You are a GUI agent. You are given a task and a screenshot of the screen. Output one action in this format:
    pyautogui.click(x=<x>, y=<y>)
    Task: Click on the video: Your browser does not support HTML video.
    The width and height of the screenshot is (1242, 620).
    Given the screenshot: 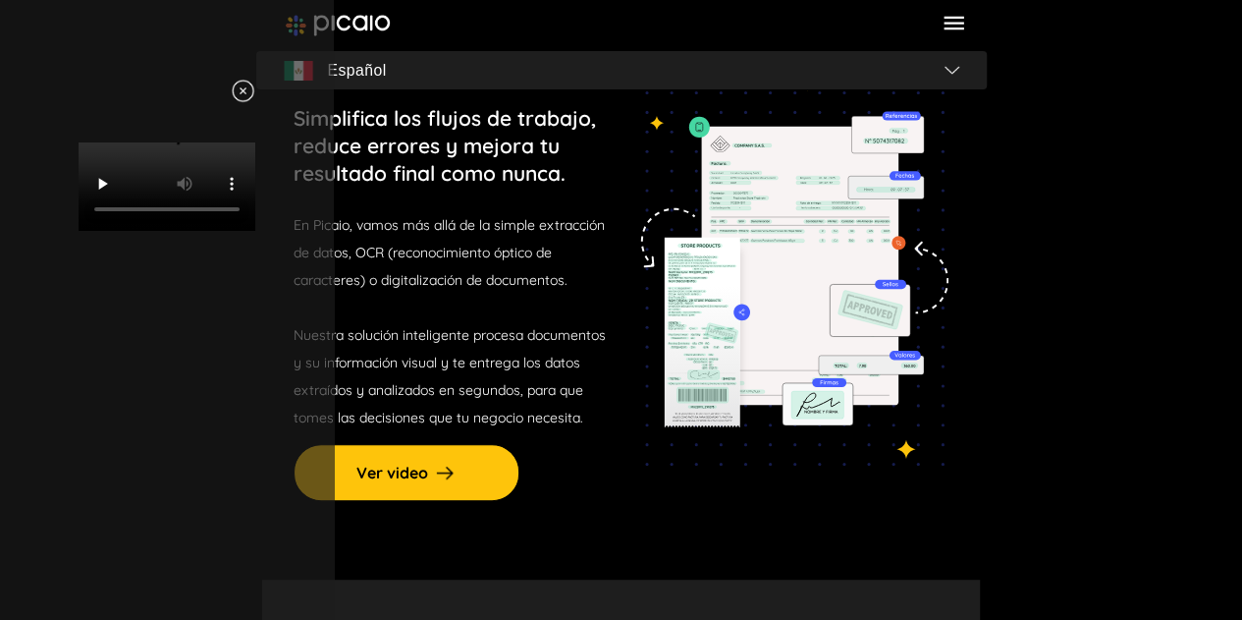 What is the action you would take?
    pyautogui.click(x=167, y=187)
    